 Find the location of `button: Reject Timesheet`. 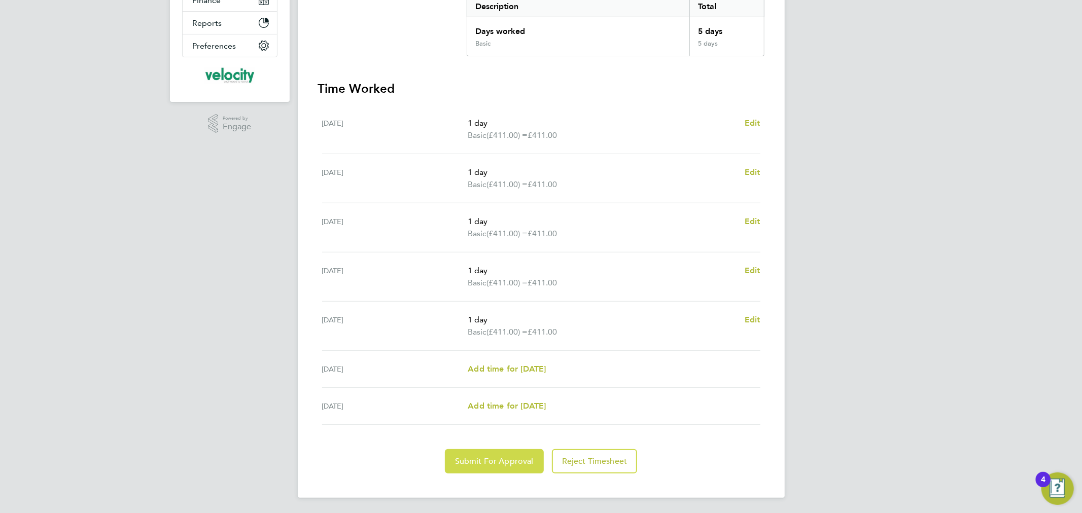

button: Reject Timesheet is located at coordinates (594, 461).